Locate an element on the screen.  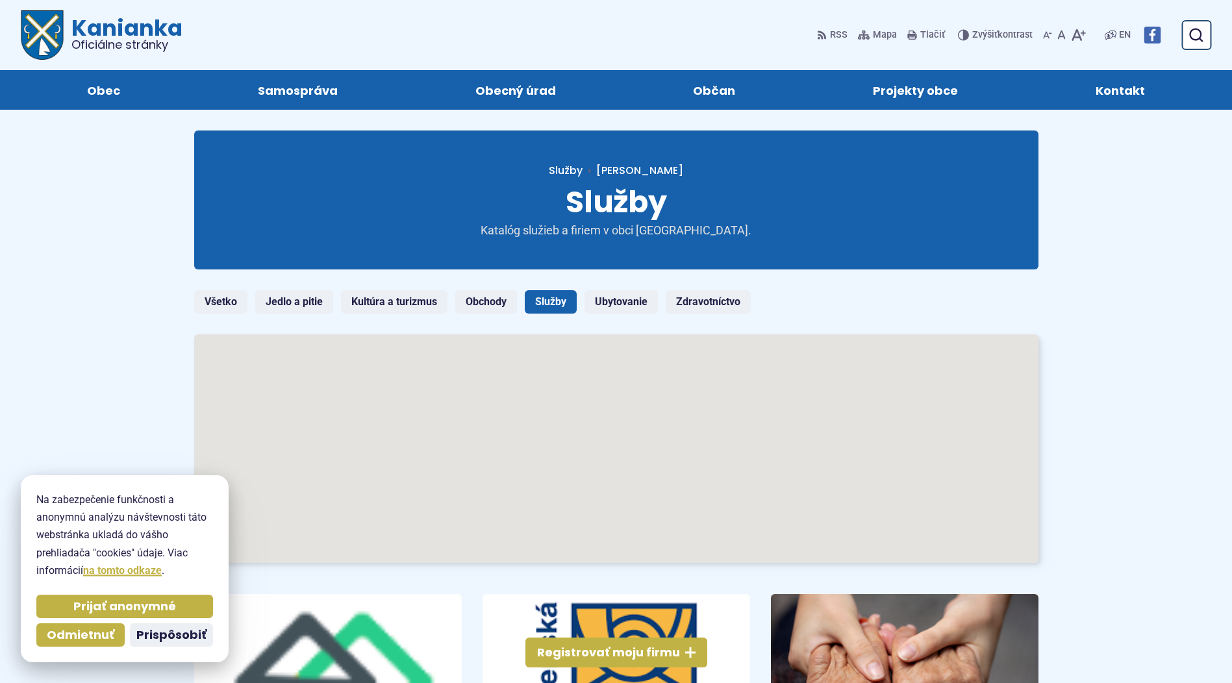
a: Zdravotníctvo is located at coordinates (708, 302).